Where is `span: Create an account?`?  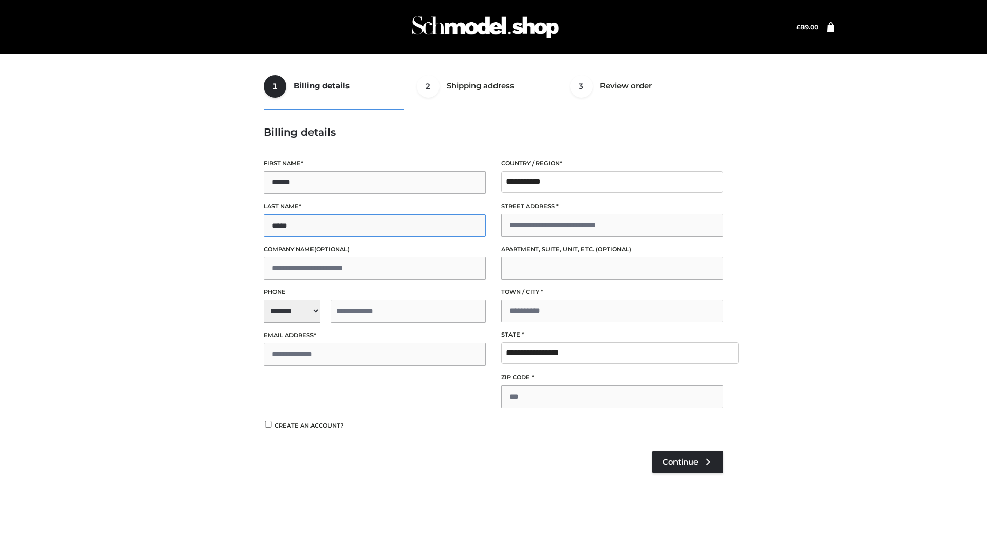
span: Create an account? is located at coordinates (309, 426).